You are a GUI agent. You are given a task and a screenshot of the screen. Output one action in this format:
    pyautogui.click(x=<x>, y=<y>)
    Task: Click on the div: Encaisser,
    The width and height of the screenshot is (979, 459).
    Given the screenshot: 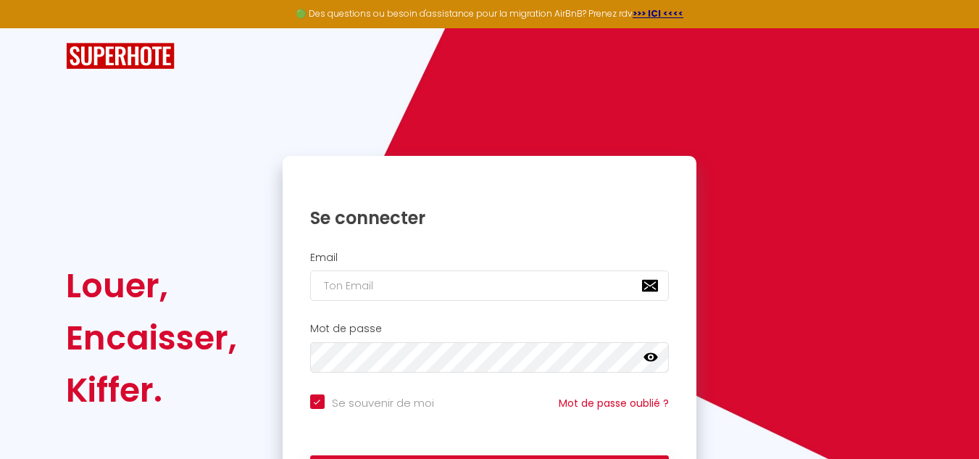 What is the action you would take?
    pyautogui.click(x=151, y=338)
    